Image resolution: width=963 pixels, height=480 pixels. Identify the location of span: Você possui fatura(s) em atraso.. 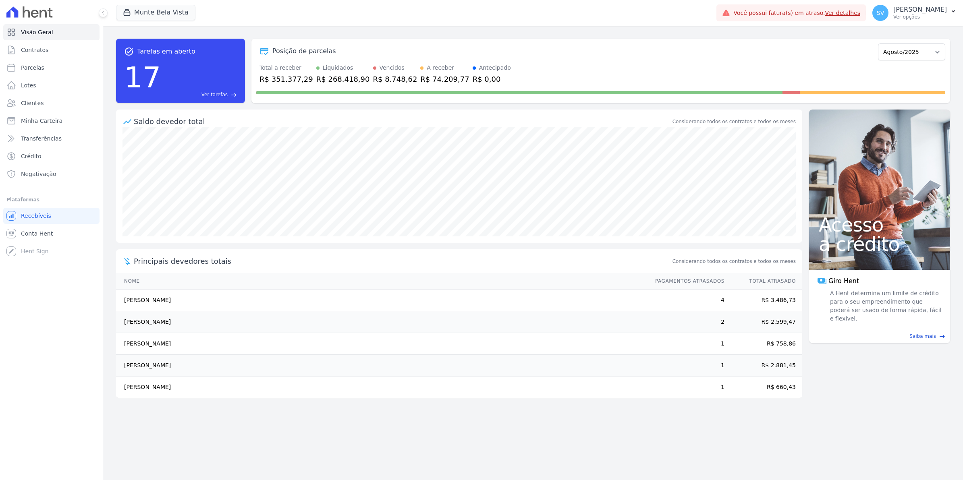
(797, 13).